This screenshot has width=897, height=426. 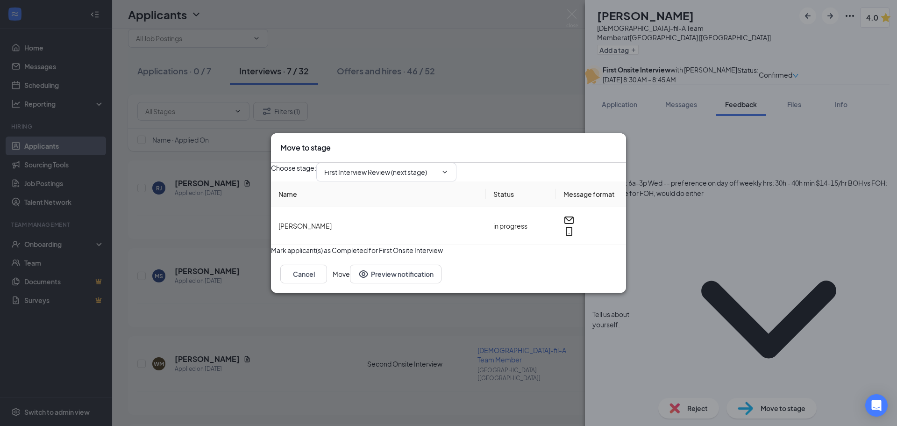 What do you see at coordinates (877, 405) in the screenshot?
I see `div: Open Intercom Messenger` at bounding box center [877, 405].